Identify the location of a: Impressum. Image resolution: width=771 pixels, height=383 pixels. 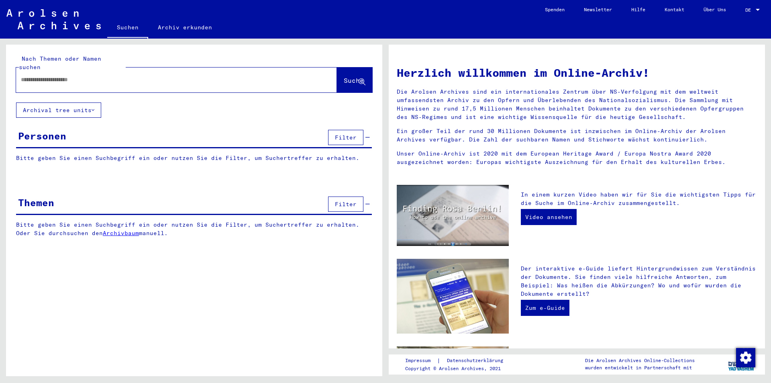
(421, 360).